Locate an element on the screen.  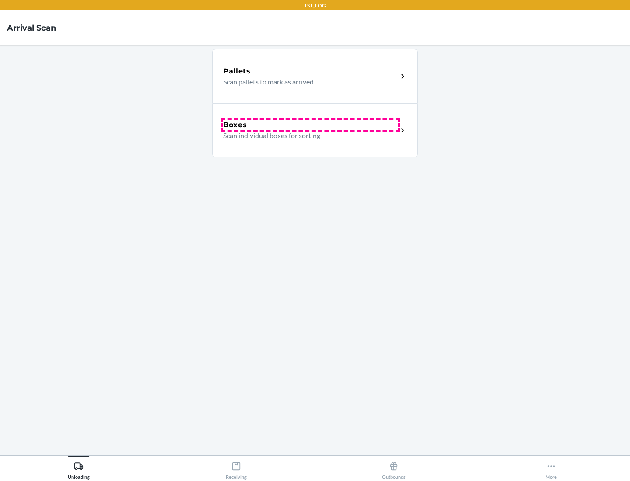
p: Scan individual boxes for sorting is located at coordinates (307, 136).